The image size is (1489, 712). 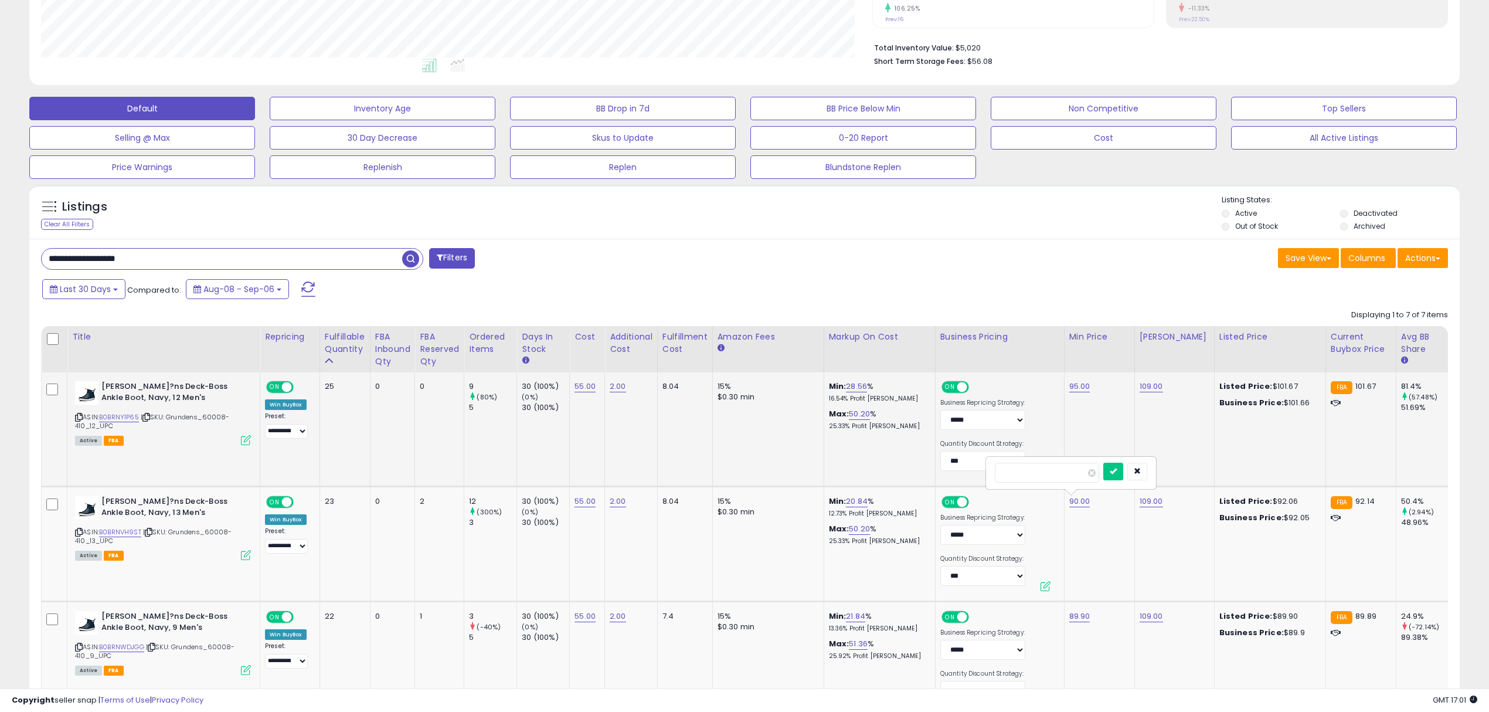 What do you see at coordinates (1100, 337) in the screenshot?
I see `div: Min Price` at bounding box center [1100, 337].